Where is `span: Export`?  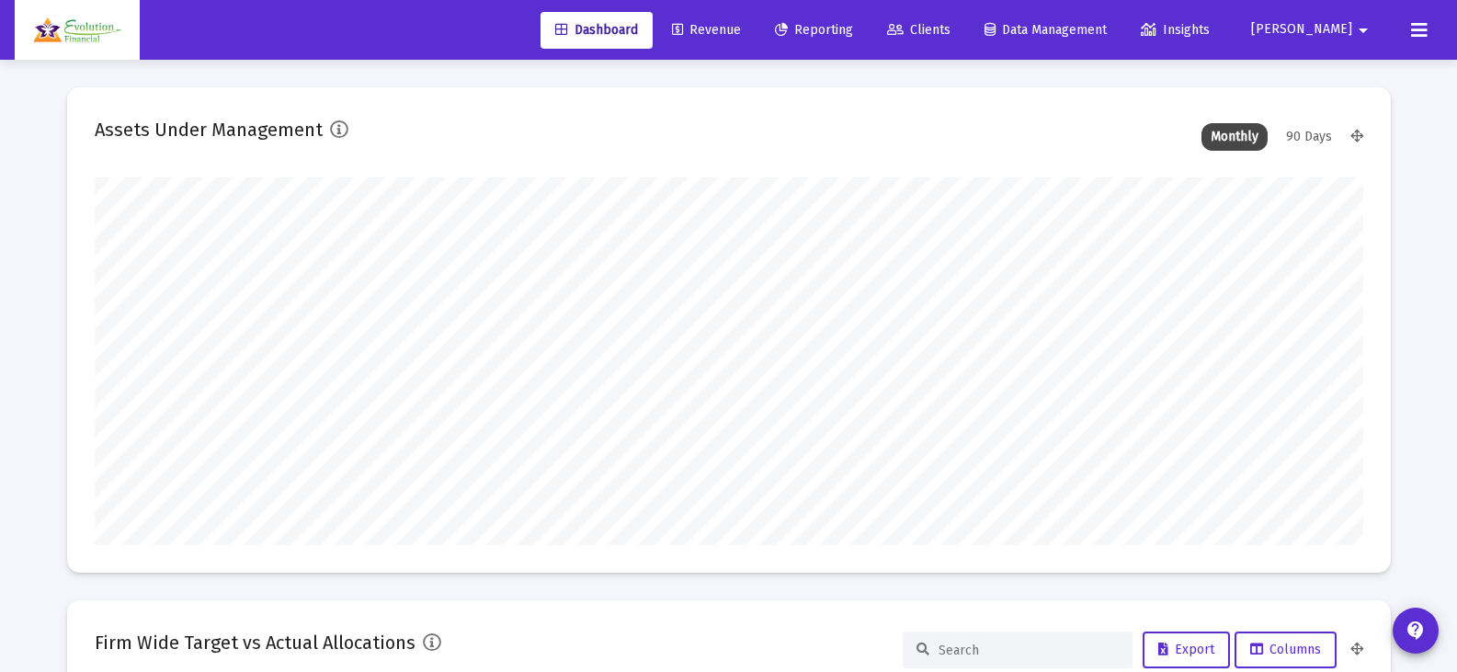 span: Export is located at coordinates (1186, 649).